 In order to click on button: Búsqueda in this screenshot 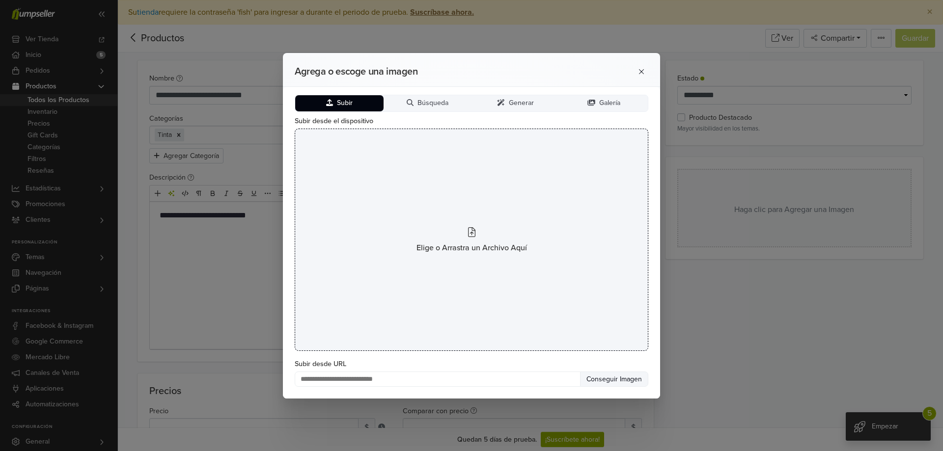, I will do `click(428, 103)`.